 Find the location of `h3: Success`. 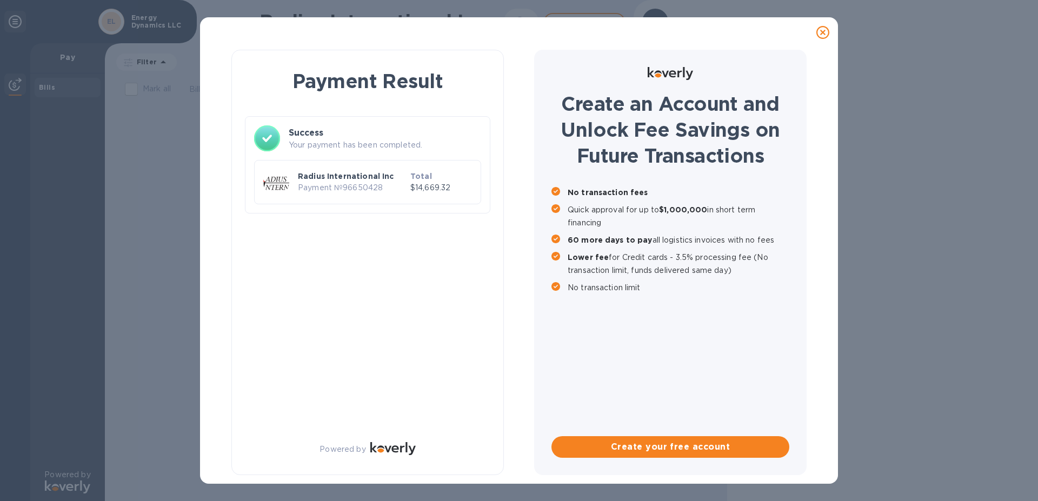

h3: Success is located at coordinates (385, 133).